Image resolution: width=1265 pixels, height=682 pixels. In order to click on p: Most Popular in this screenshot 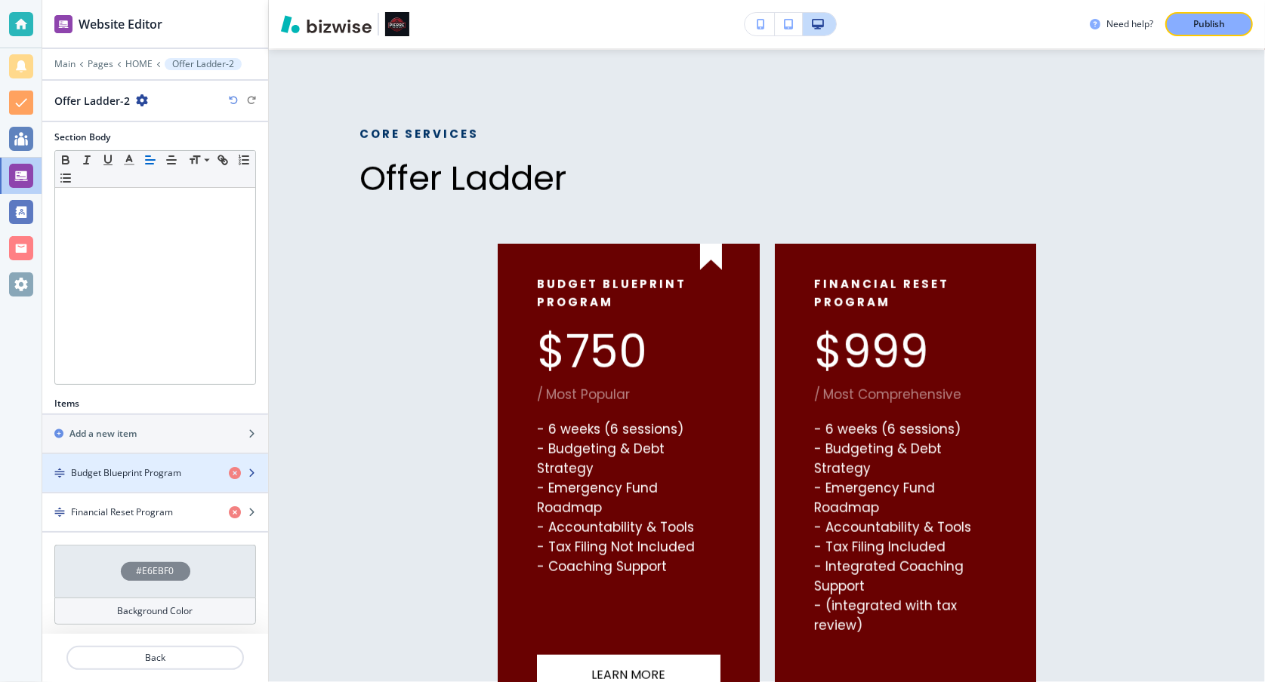, I will do `click(587, 395)`.